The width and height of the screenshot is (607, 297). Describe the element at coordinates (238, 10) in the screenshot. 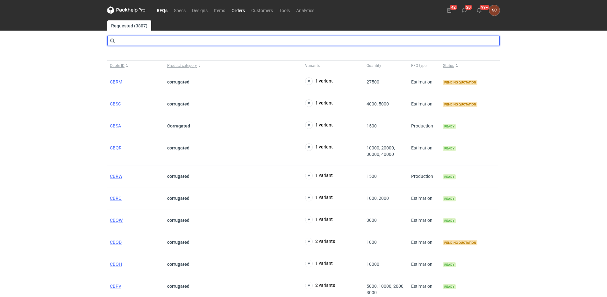

I see `a: Orders` at that location.